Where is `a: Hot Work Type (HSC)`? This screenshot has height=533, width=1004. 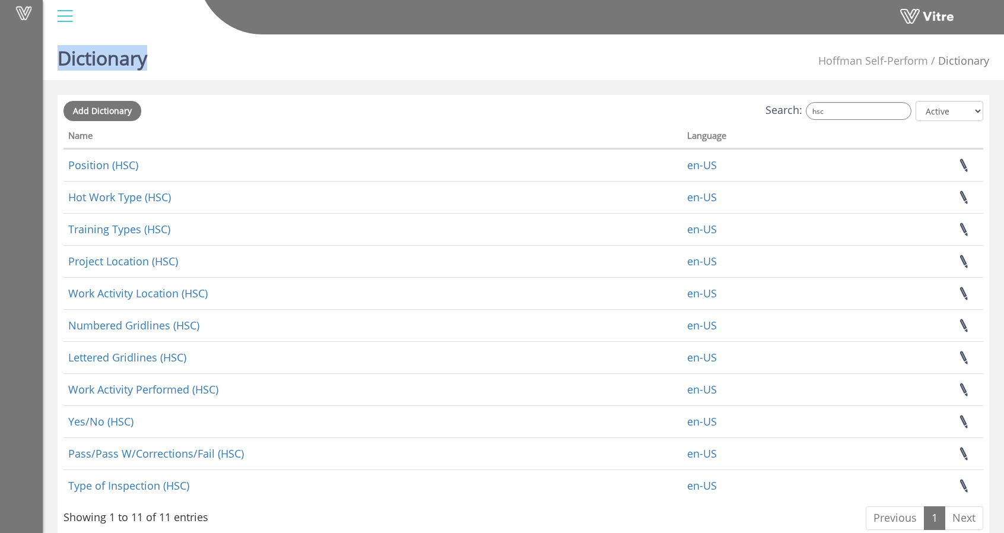 a: Hot Work Type (HSC) is located at coordinates (119, 197).